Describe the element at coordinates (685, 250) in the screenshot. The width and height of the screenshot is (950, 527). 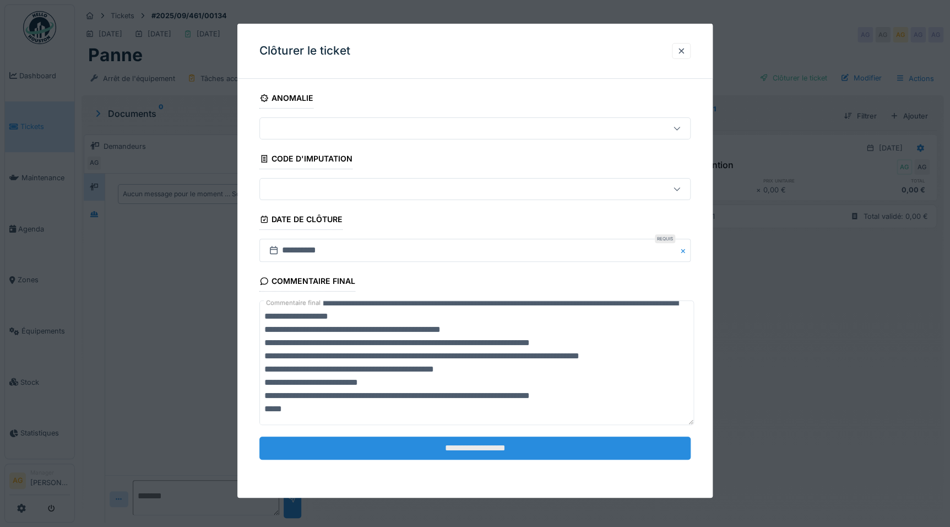
I see `button: Close` at that location.